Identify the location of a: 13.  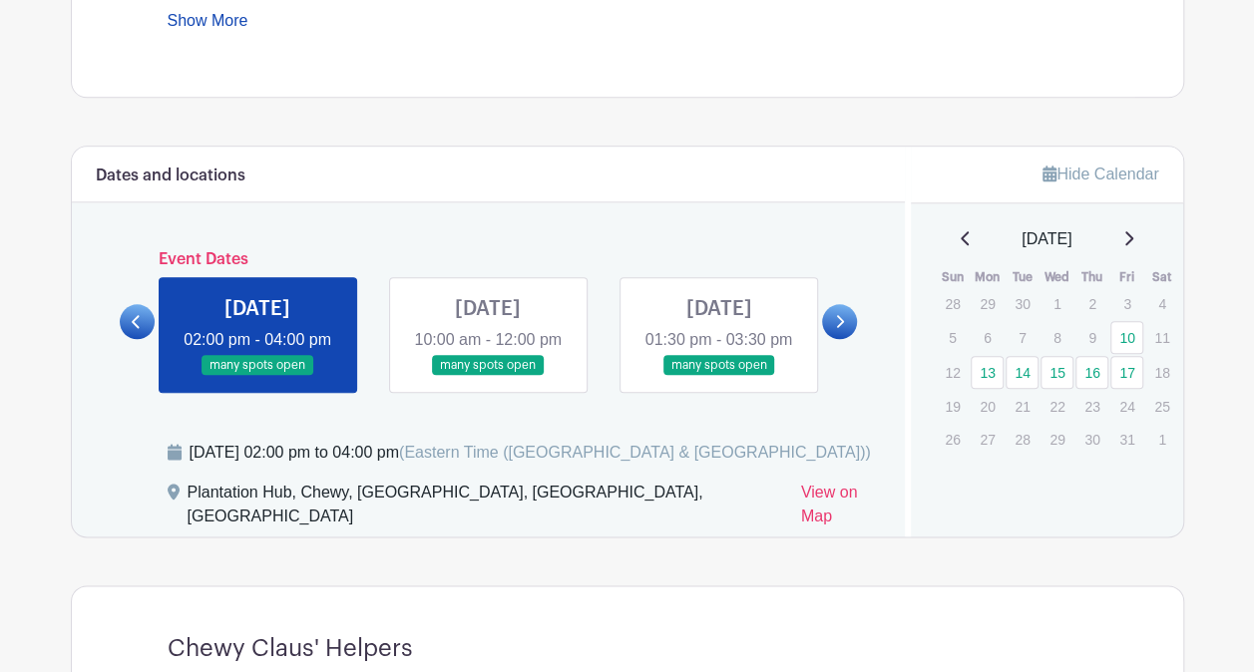
(986, 372).